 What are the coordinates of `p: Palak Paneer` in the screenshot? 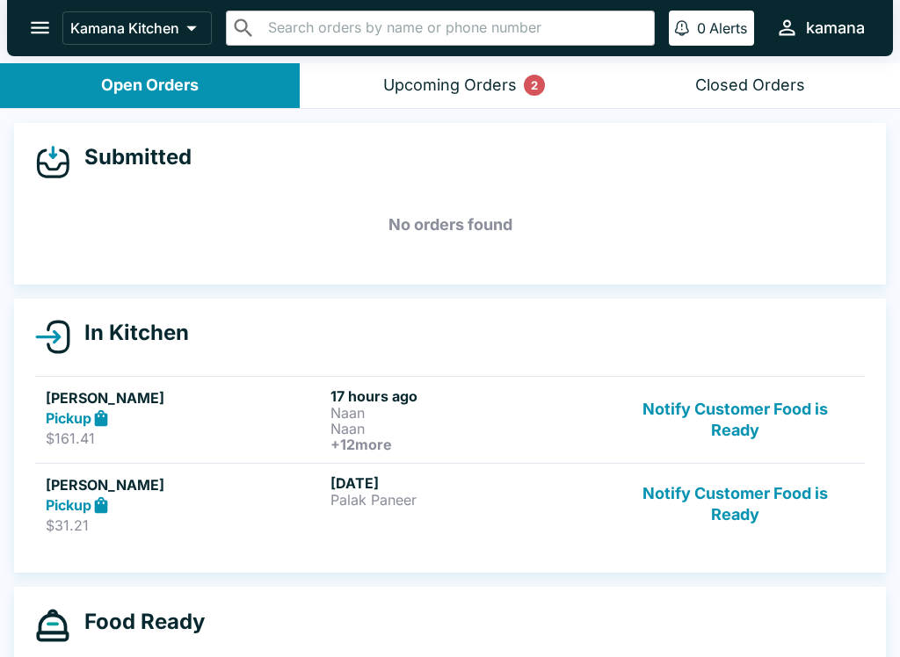 It's located at (469, 500).